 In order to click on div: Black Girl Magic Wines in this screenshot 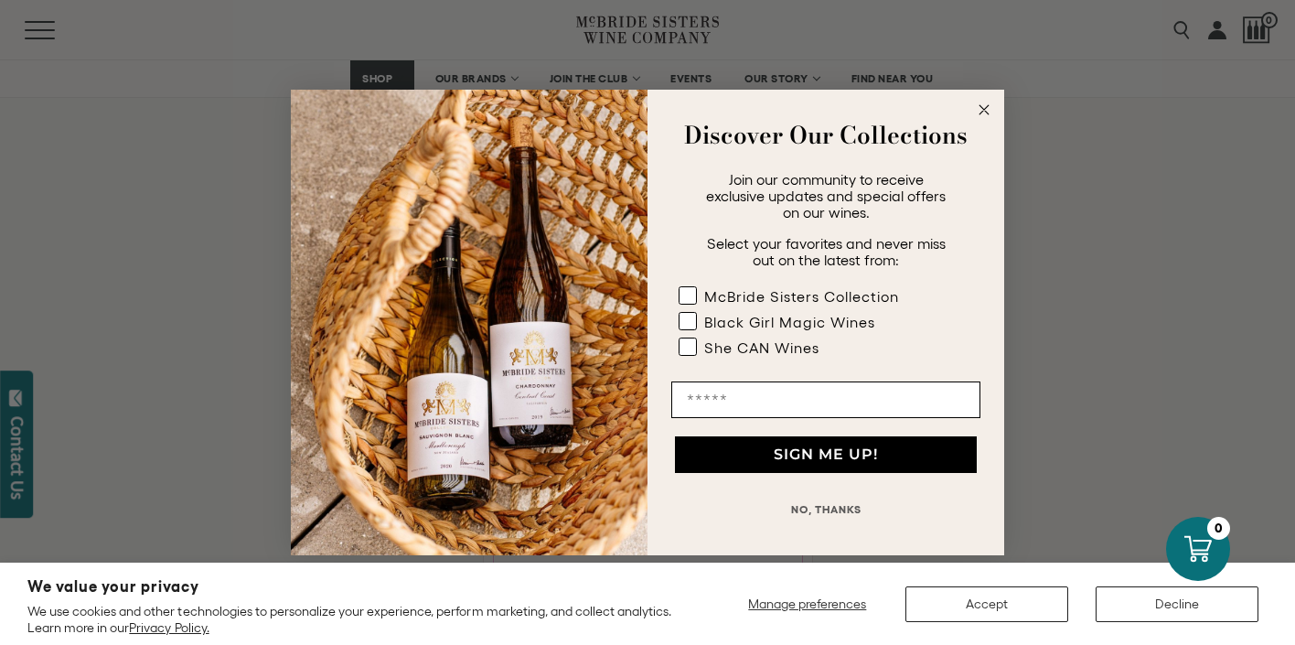, I will do `click(789, 322)`.